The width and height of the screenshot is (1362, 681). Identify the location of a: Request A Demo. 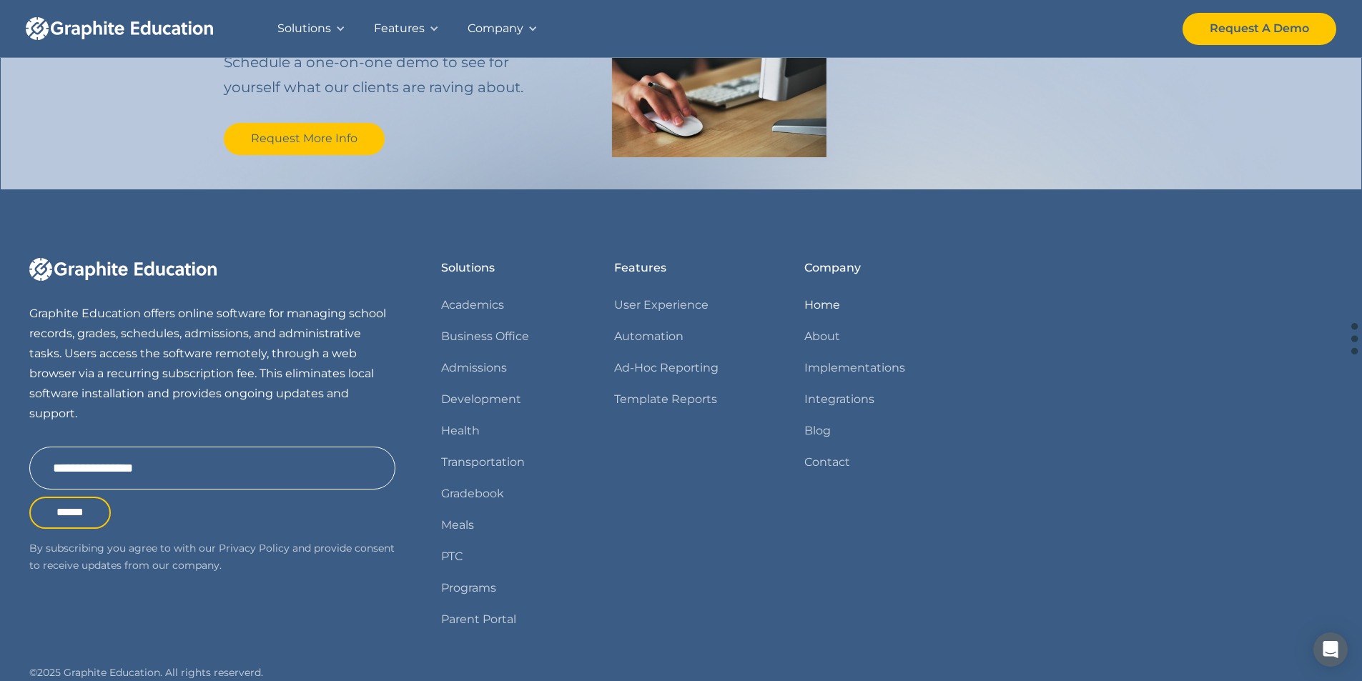
(1259, 29).